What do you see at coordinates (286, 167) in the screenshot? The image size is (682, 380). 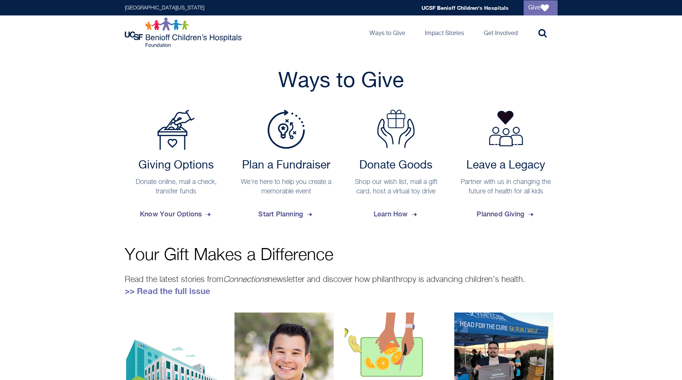 I see `a: Plan a Fundraiser Plan a Fundraiser We're here to help you create a memorable event Start Planning` at bounding box center [286, 167].